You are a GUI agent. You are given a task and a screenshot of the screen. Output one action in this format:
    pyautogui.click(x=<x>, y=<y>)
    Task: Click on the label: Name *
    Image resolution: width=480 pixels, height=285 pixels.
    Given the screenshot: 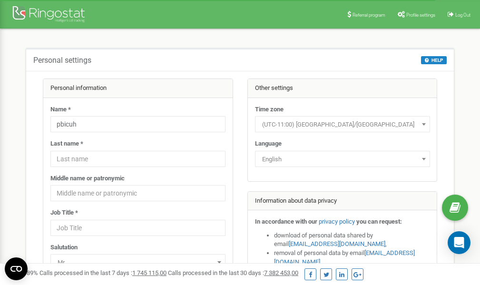 What is the action you would take?
    pyautogui.click(x=60, y=110)
    